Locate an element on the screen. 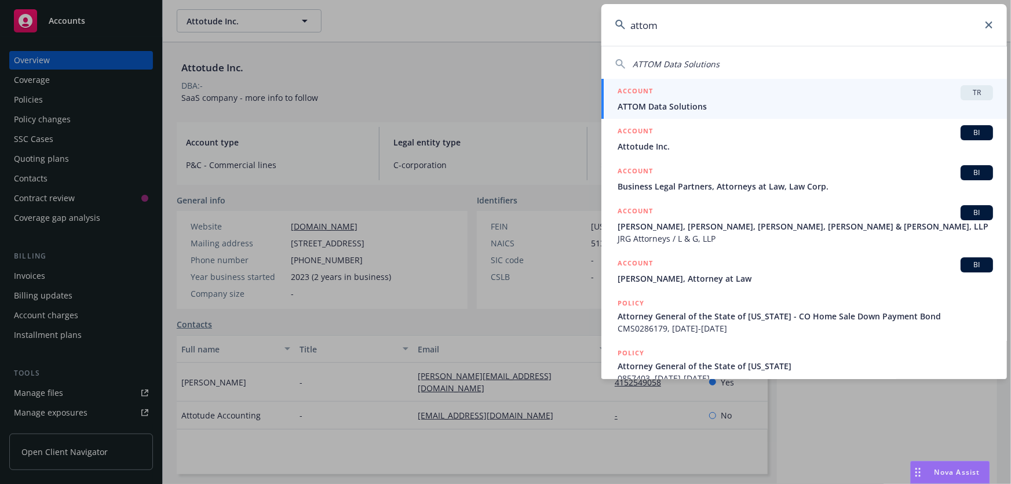  a: ACCOUNTBIAttotude Inc. is located at coordinates (804, 138).